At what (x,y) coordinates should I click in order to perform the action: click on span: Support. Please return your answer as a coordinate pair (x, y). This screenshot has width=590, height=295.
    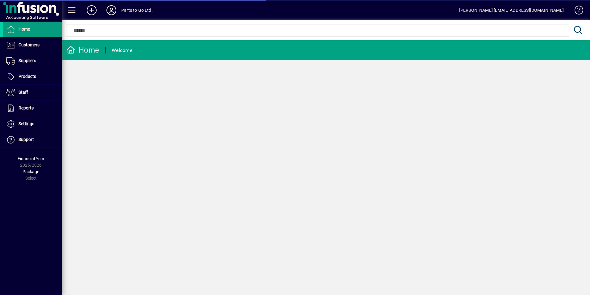
    Looking at the image, I should click on (26, 139).